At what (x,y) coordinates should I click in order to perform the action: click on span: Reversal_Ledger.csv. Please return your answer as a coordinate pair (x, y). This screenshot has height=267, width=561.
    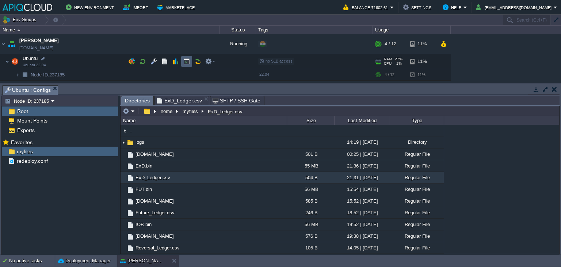
    Looking at the image, I should click on (157, 247).